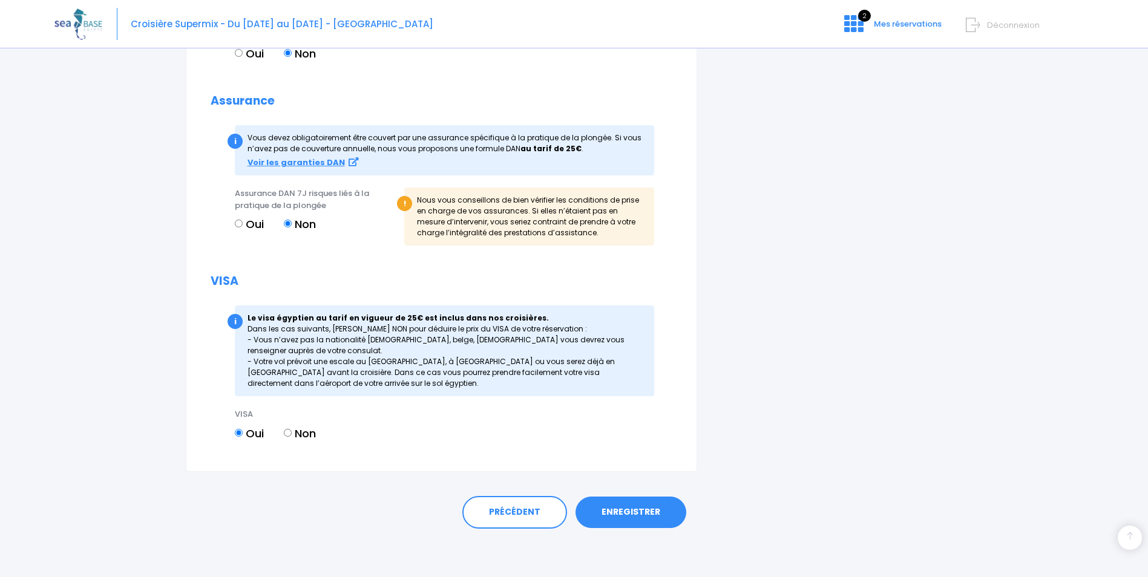 Image resolution: width=1148 pixels, height=577 pixels. Describe the element at coordinates (302, 199) in the screenshot. I see `span: Assurance DAN 7J risques liés à la pratique de la plongée` at that location.